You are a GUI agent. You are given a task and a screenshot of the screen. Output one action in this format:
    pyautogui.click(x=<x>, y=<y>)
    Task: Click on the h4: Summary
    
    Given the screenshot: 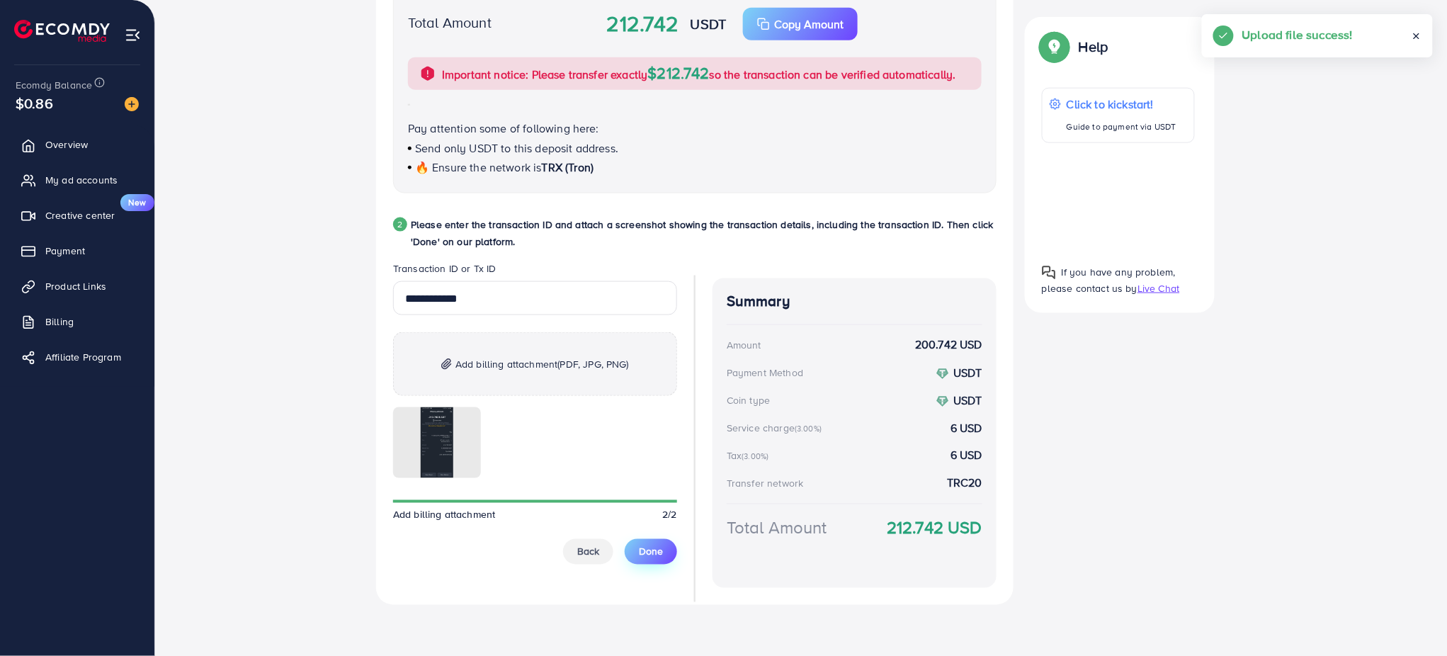 What is the action you would take?
    pyautogui.click(x=854, y=301)
    